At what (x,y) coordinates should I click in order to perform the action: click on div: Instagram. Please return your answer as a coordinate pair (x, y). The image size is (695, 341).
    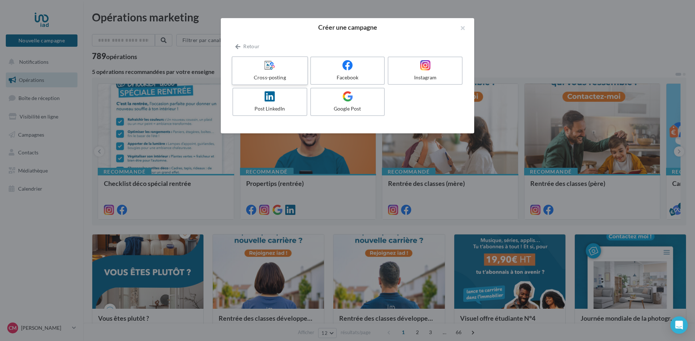
    Looking at the image, I should click on (425, 77).